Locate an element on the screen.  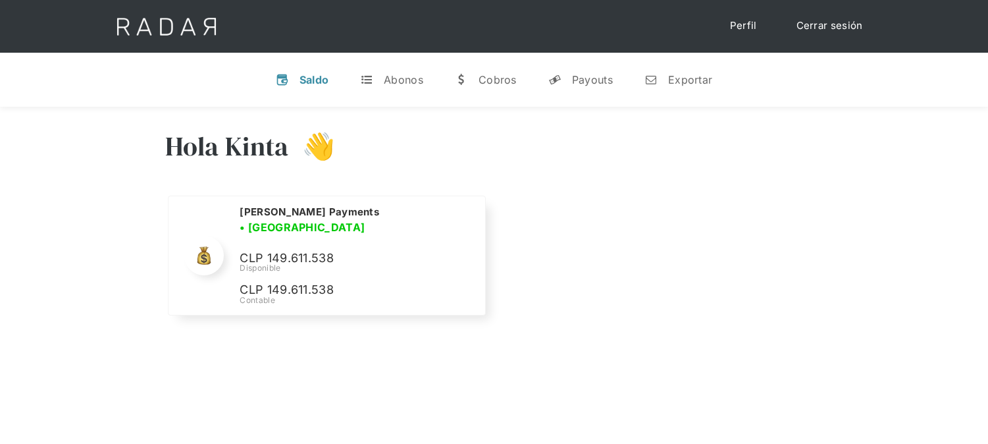
a: Cerrar sesión is located at coordinates (829, 26).